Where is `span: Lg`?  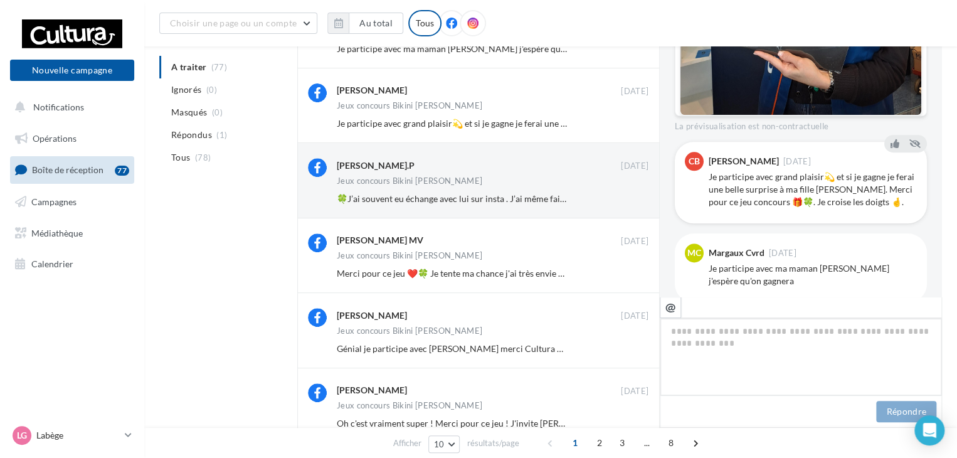
span: Lg is located at coordinates (22, 435).